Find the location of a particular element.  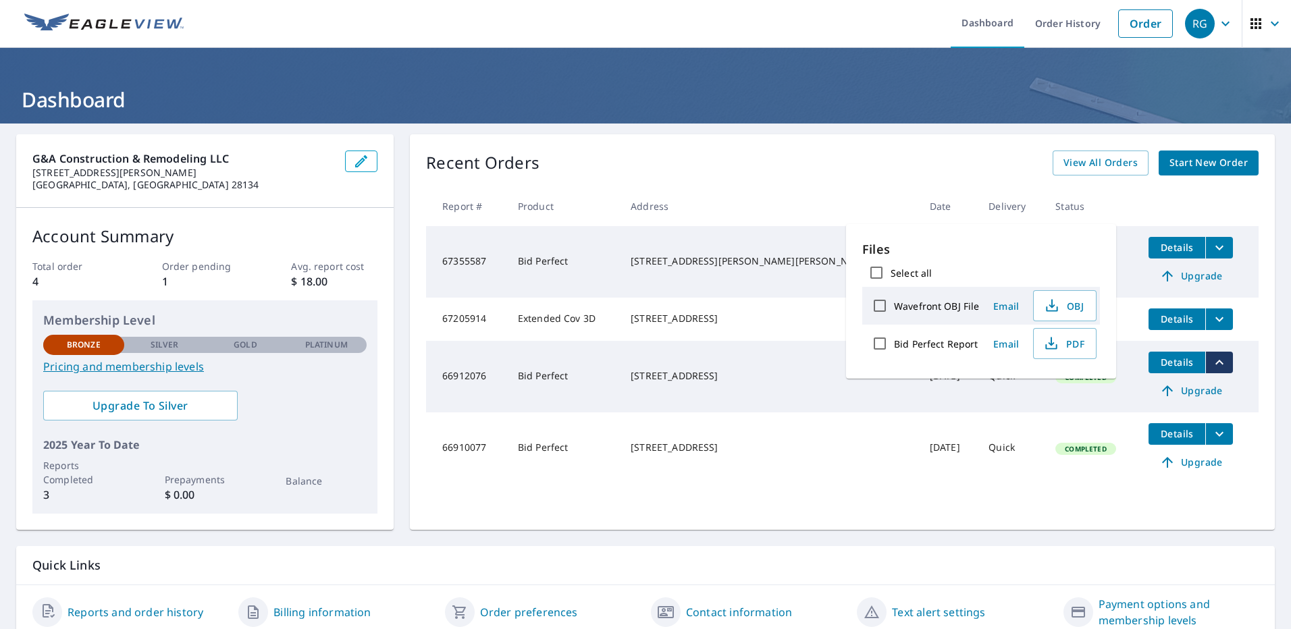

a: View All Orders is located at coordinates (1100, 163).